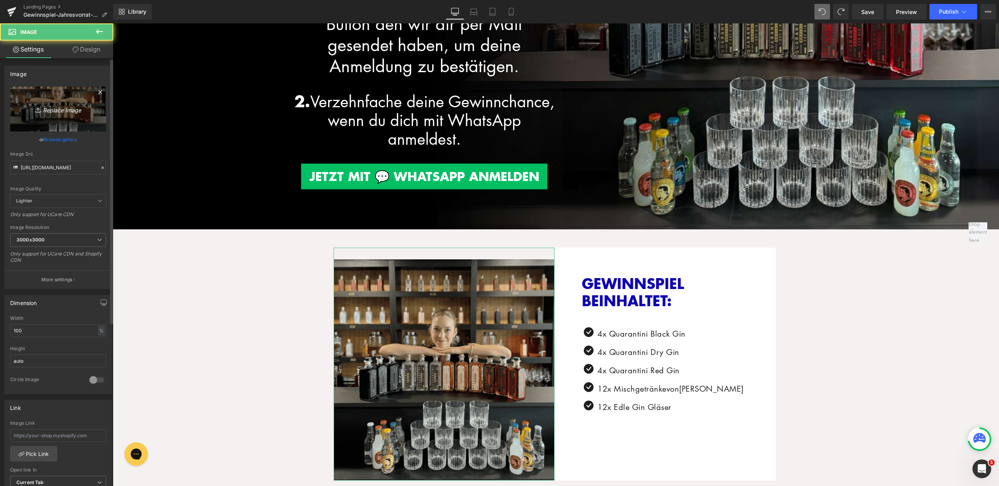  I want to click on b: GEWINNSPIEL, so click(520, 260).